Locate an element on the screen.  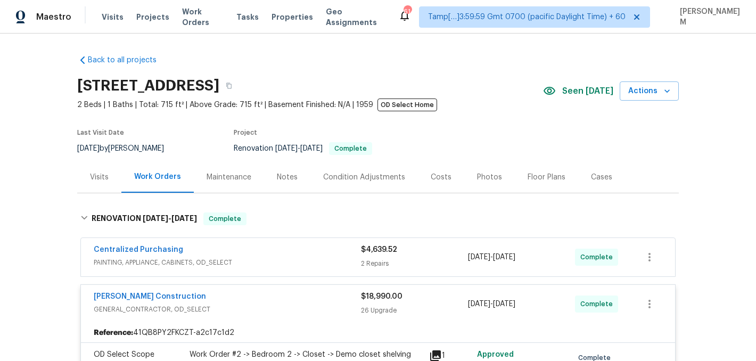
div: Costs is located at coordinates (441, 177).